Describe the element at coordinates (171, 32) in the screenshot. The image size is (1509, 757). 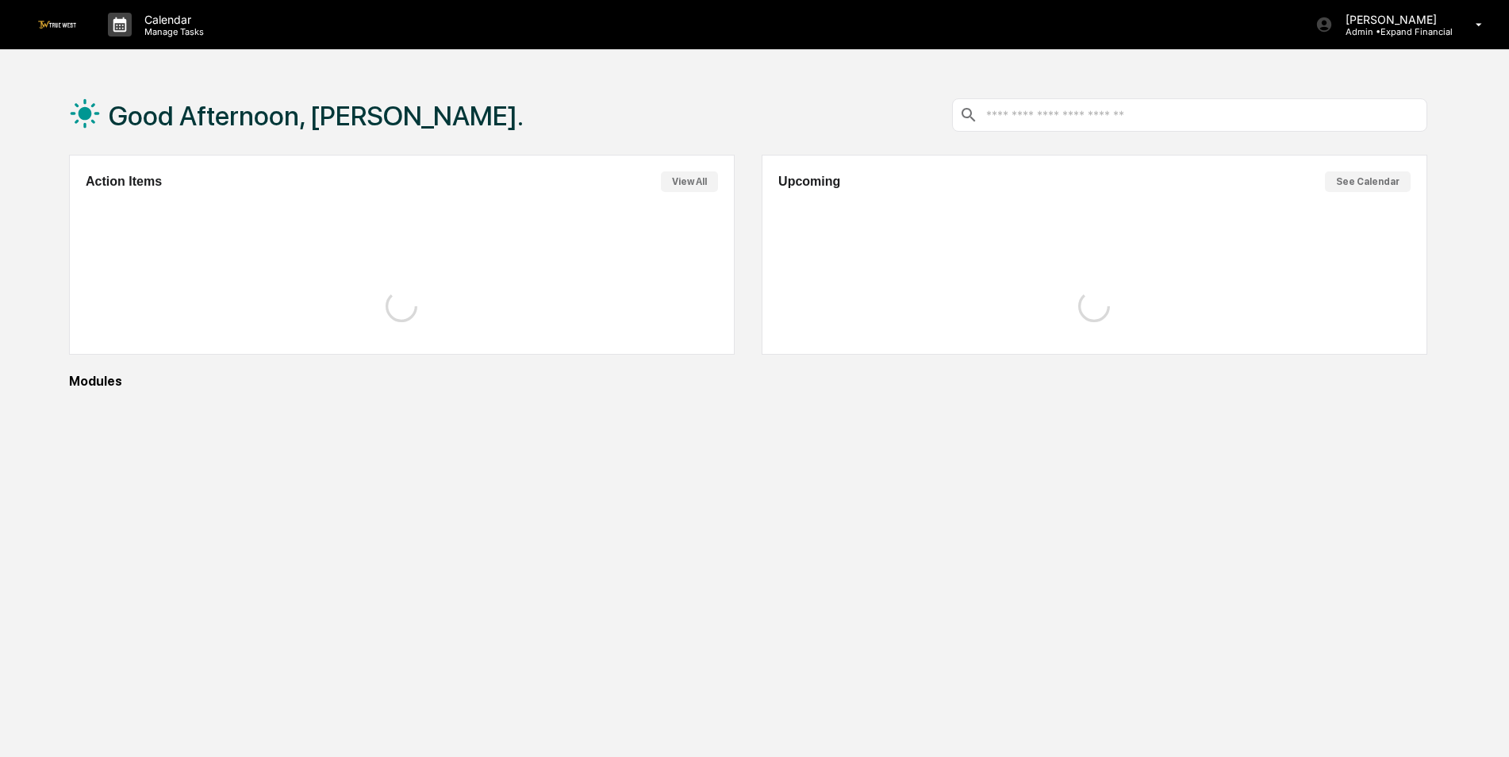
I see `p: Manage Tasks` at that location.